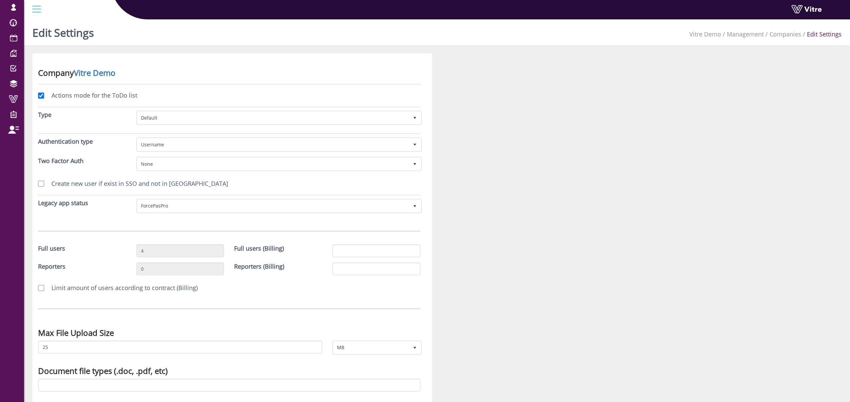 The image size is (850, 402). What do you see at coordinates (51, 249) in the screenshot?
I see `label: Full users` at bounding box center [51, 249].